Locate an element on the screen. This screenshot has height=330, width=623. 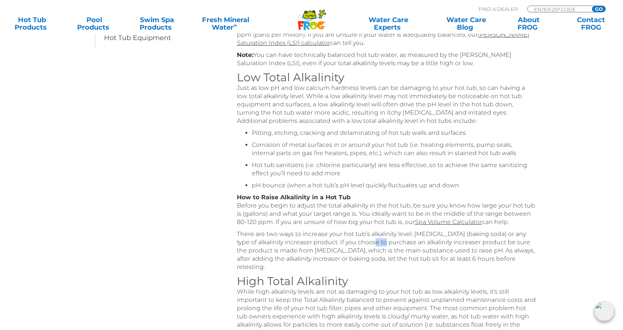
a: Spa Volume Calculator is located at coordinates (448, 221).